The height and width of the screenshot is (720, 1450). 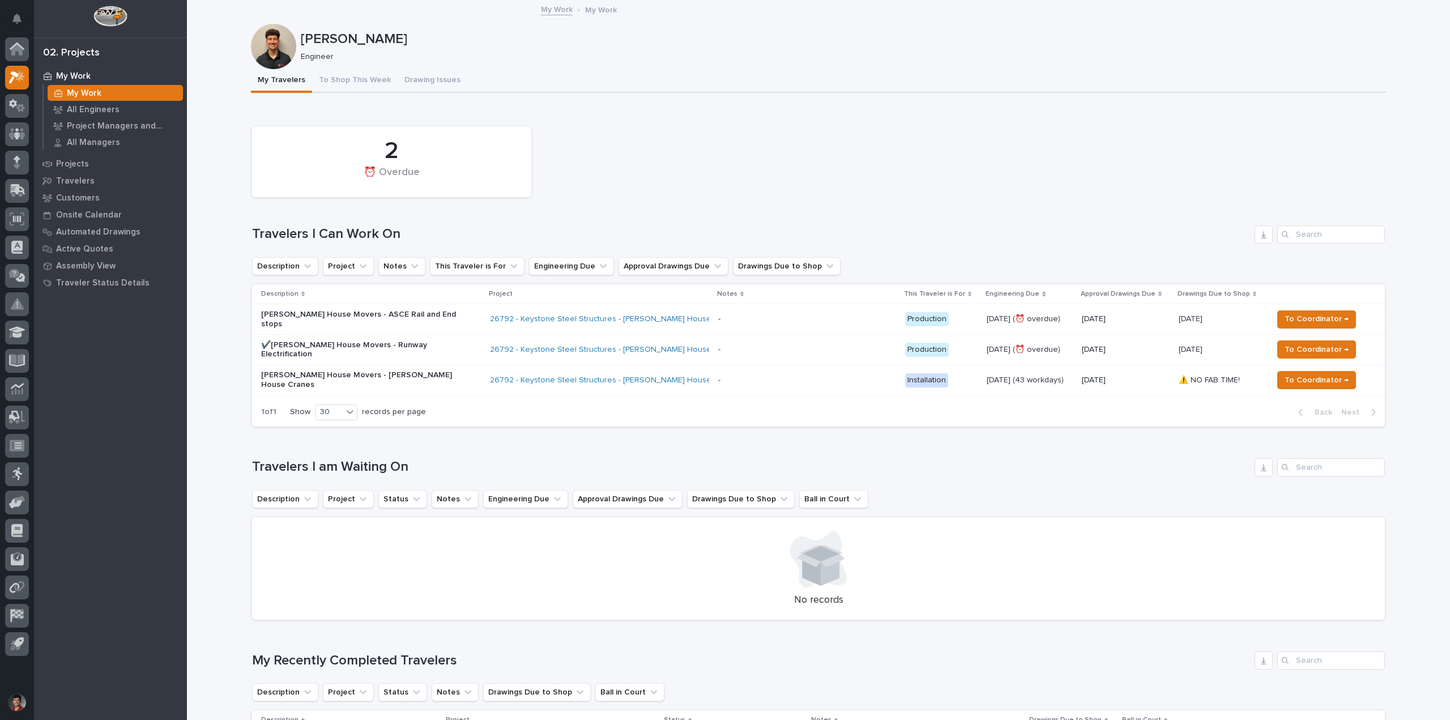 I want to click on button: Drawing Issues, so click(x=432, y=81).